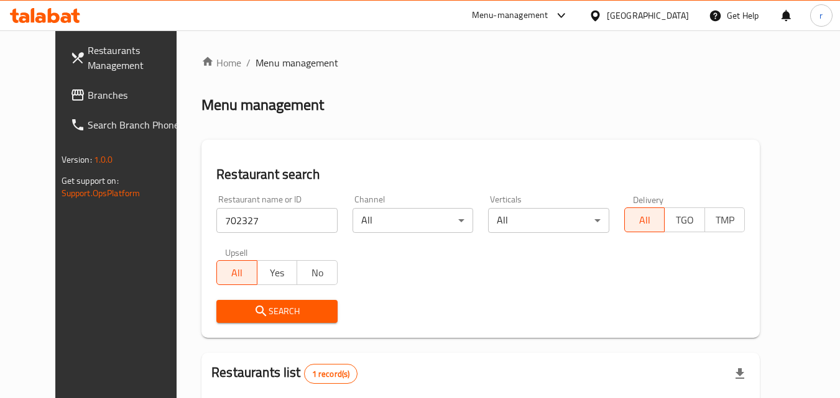  Describe the element at coordinates (648, 199) in the screenshot. I see `label: Delivery` at that location.